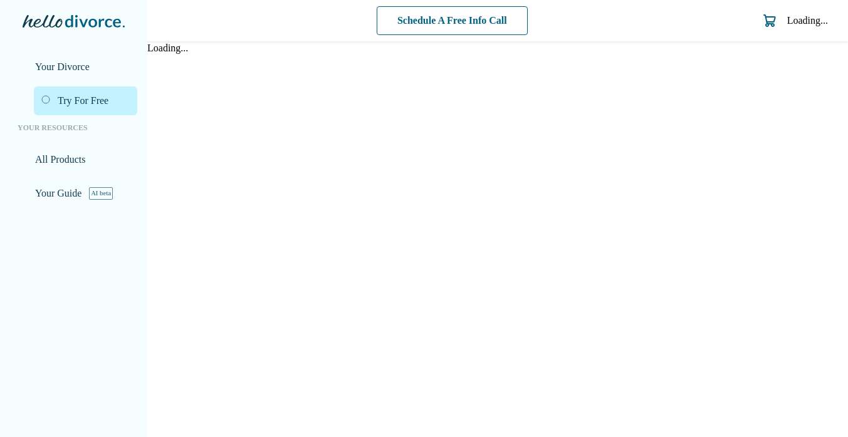 The image size is (848, 437). Describe the element at coordinates (73, 67) in the screenshot. I see `a: flag_2Your Divorce` at that location.